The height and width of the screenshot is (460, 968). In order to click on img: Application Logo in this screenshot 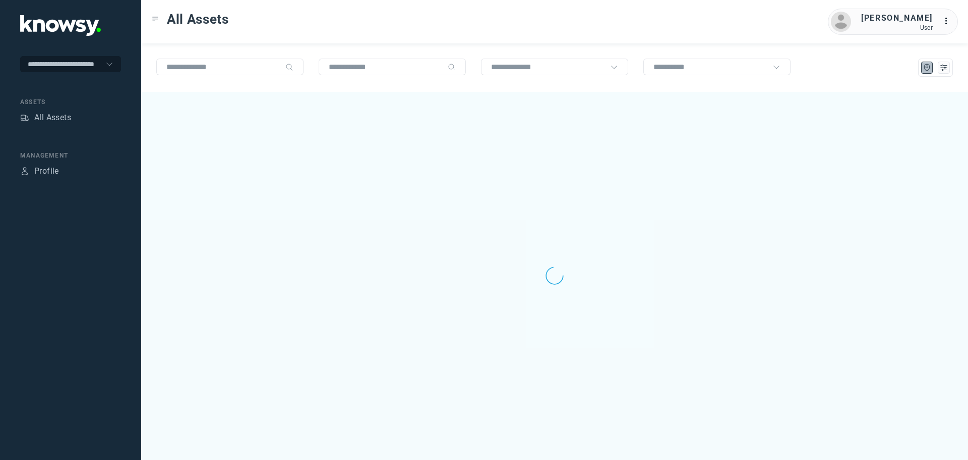, I will do `click(61, 25)`.